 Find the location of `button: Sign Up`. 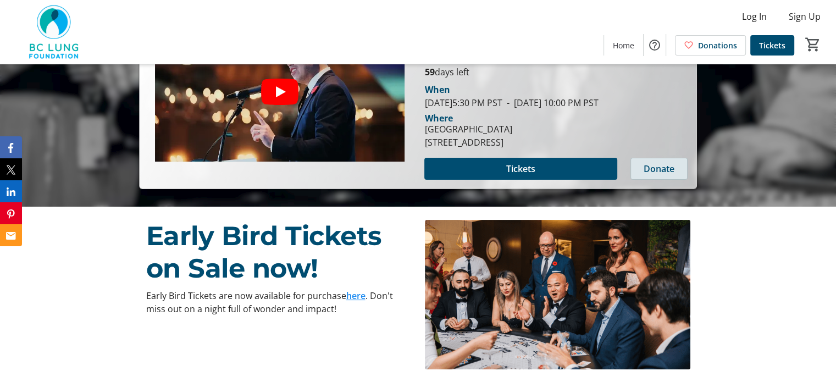

button: Sign Up is located at coordinates (805, 16).